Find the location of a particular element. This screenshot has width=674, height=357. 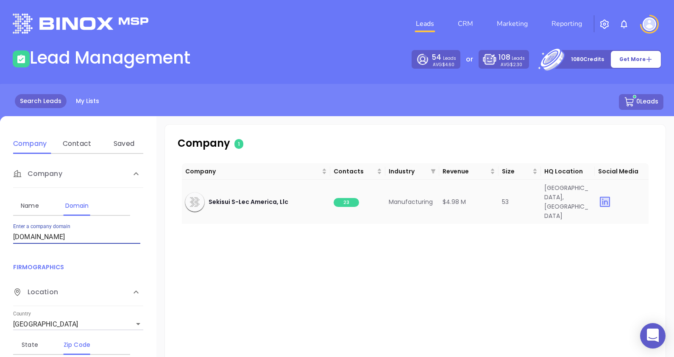

span: $4.60 is located at coordinates (448, 64).